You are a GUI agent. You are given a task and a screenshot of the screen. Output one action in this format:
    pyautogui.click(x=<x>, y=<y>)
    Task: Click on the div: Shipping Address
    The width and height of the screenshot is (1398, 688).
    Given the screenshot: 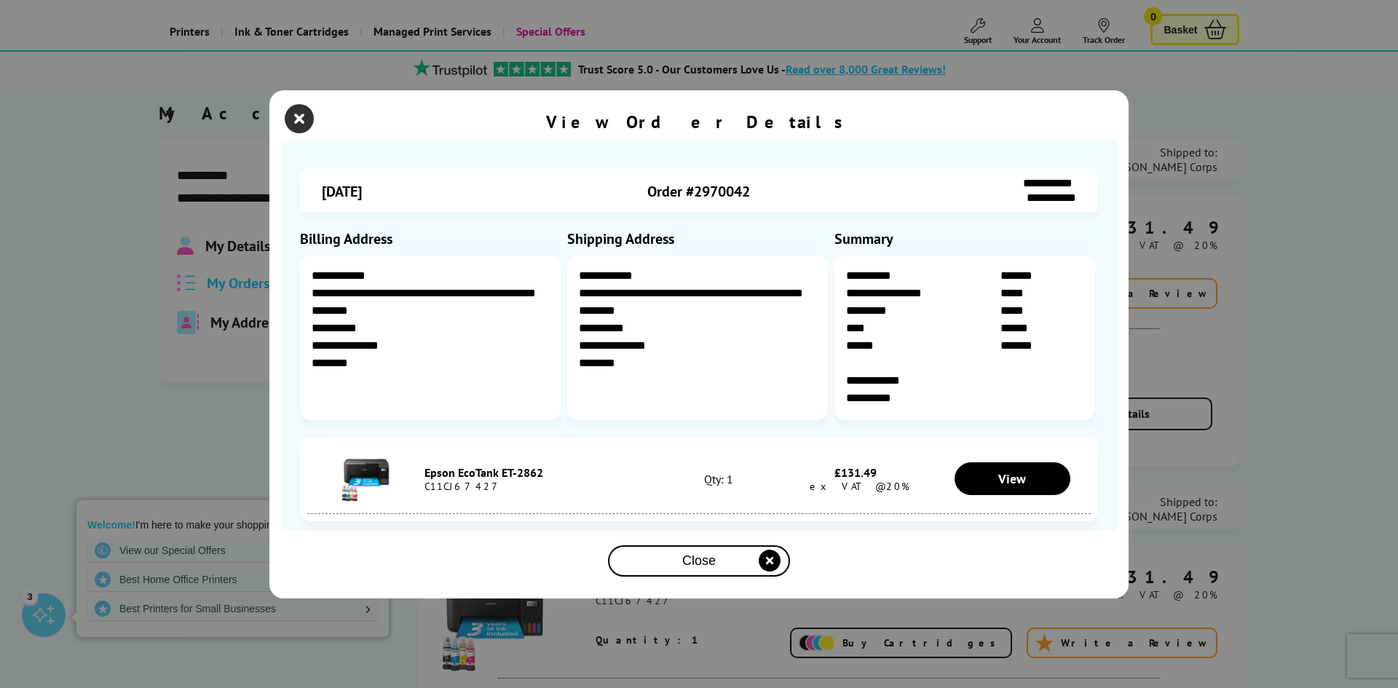 What is the action you would take?
    pyautogui.click(x=699, y=239)
    